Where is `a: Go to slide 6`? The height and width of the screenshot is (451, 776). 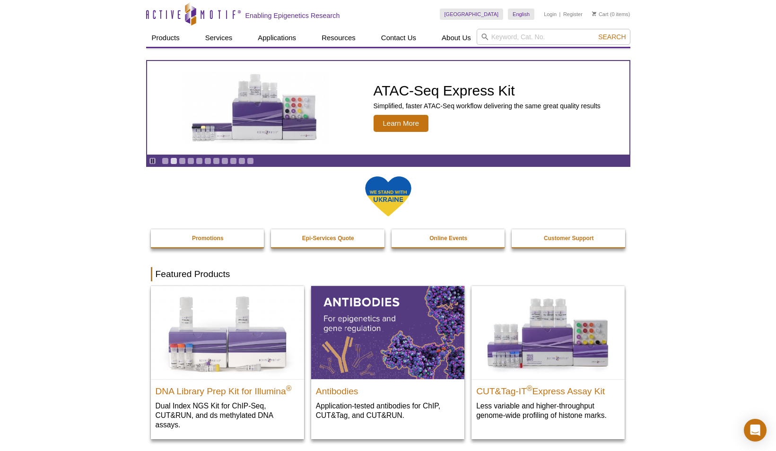 a: Go to slide 6 is located at coordinates (208, 161).